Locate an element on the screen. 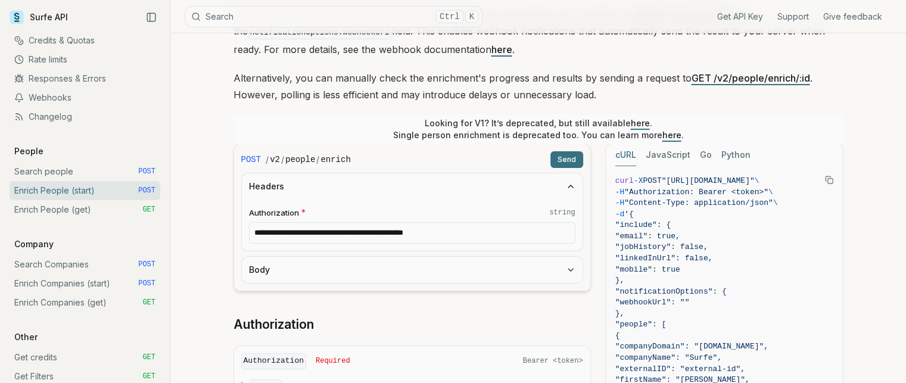  span: curl is located at coordinates (624, 180).